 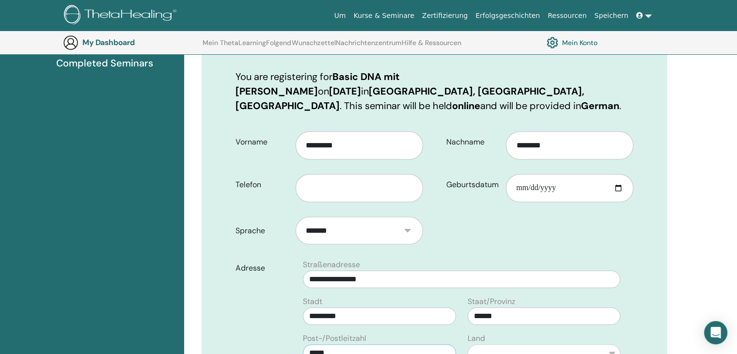 I want to click on a: Kurse & Seminare, so click(x=384, y=16).